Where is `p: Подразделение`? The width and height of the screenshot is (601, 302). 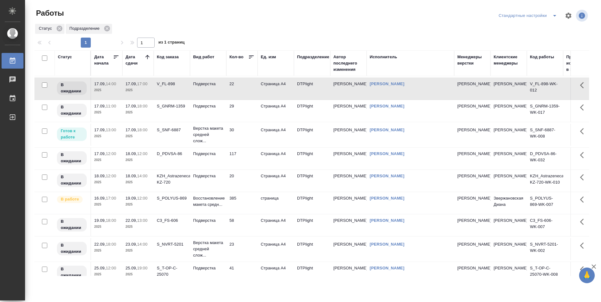
p: Подразделение is located at coordinates (85, 28).